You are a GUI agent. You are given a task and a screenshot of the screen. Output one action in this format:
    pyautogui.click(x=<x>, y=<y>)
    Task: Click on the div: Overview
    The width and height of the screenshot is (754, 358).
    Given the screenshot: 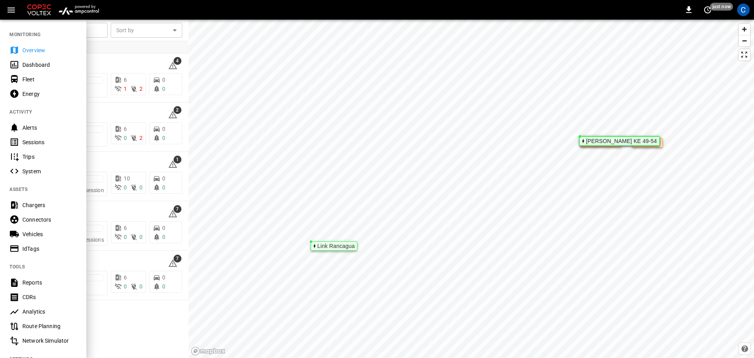 What is the action you would take?
    pyautogui.click(x=49, y=50)
    